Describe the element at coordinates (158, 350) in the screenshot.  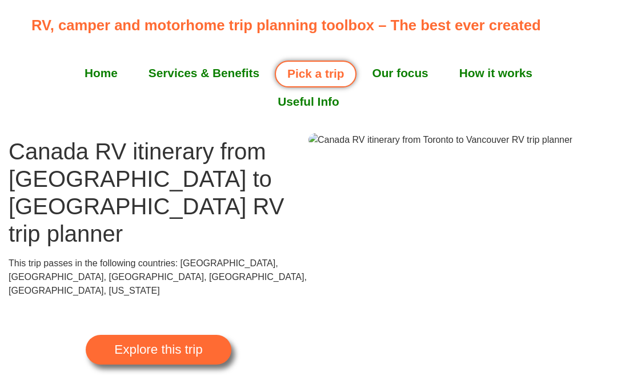
I see `a: Explore this trip` at that location.